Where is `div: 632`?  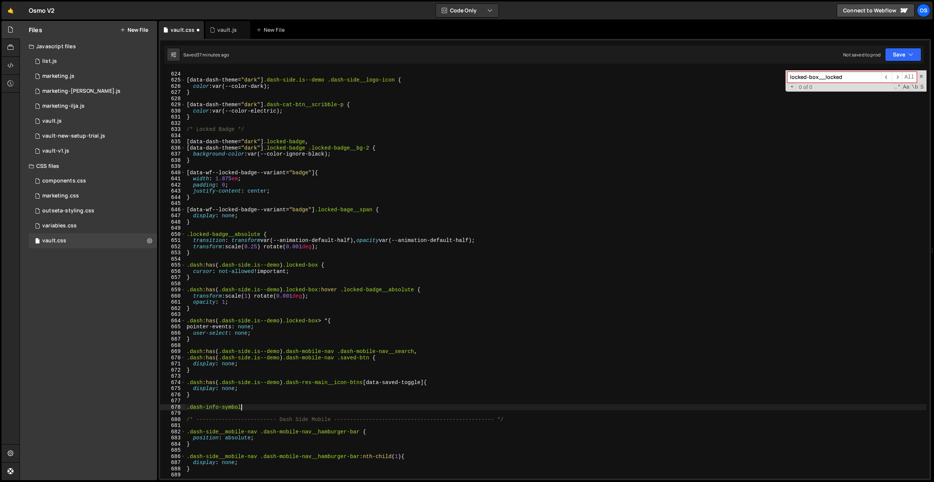 div: 632 is located at coordinates (173, 123).